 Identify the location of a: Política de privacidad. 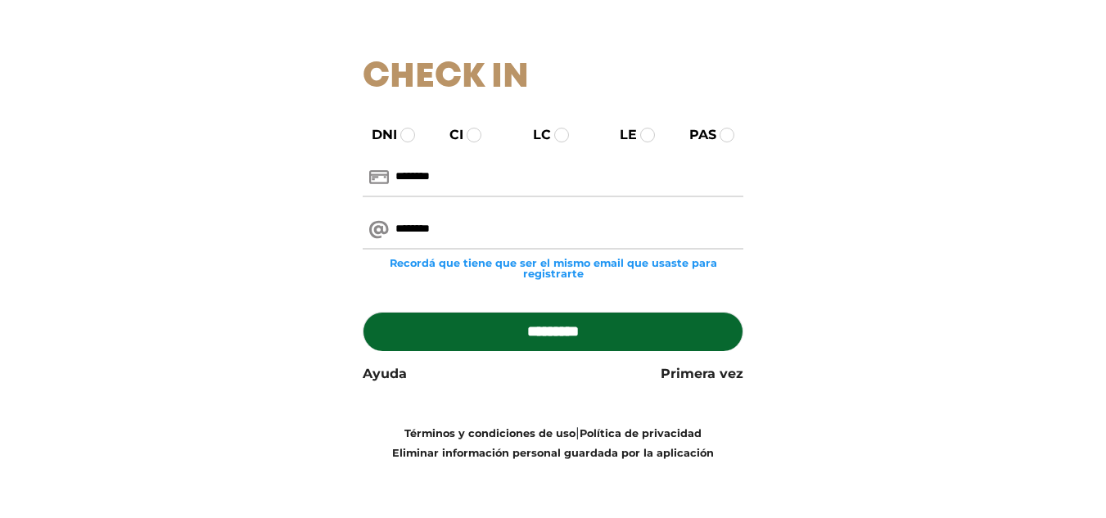
(640, 433).